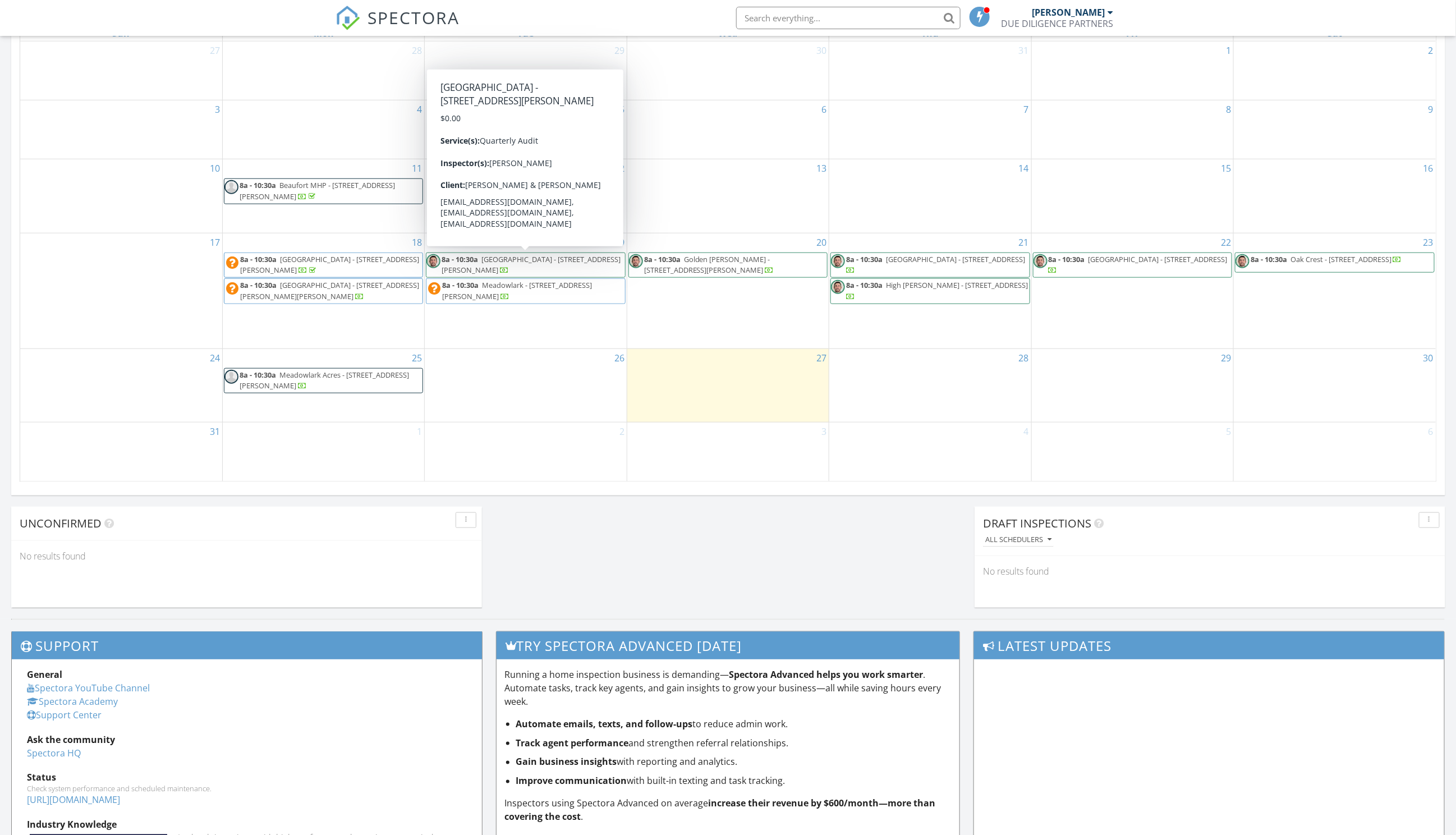 The image size is (1456, 835). I want to click on td: Go to August 25, 2025, so click(323, 386).